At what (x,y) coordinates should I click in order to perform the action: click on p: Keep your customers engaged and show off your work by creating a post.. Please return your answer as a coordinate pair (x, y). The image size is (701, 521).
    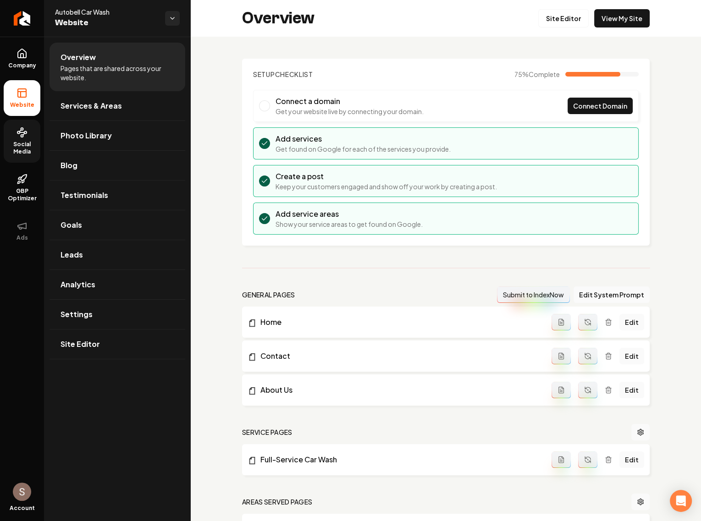
    Looking at the image, I should click on (386, 186).